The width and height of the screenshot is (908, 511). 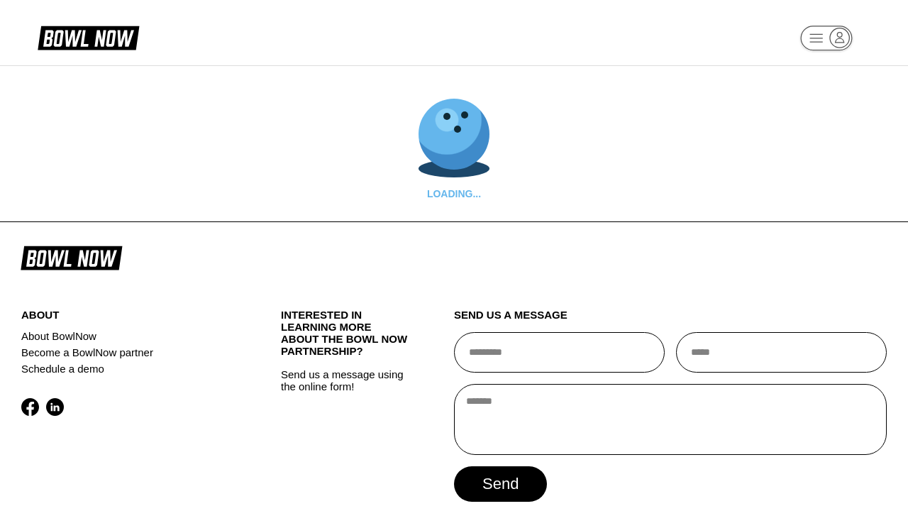 I want to click on div: LOADING..., so click(x=454, y=194).